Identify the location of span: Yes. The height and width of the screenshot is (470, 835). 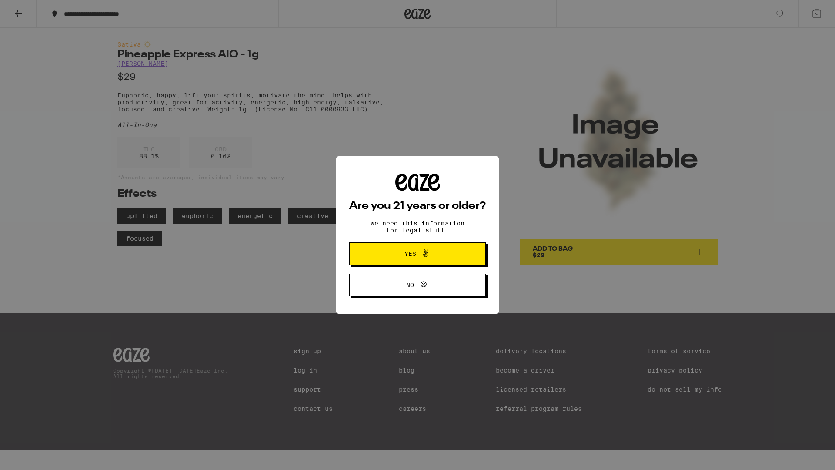
(410, 254).